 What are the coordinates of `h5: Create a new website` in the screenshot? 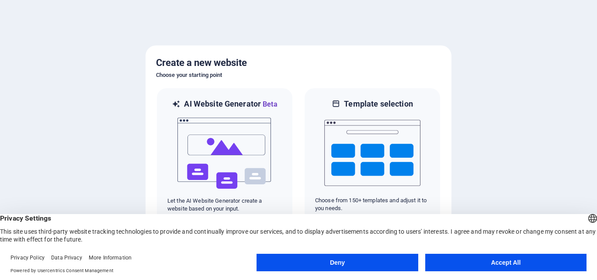 It's located at (299, 63).